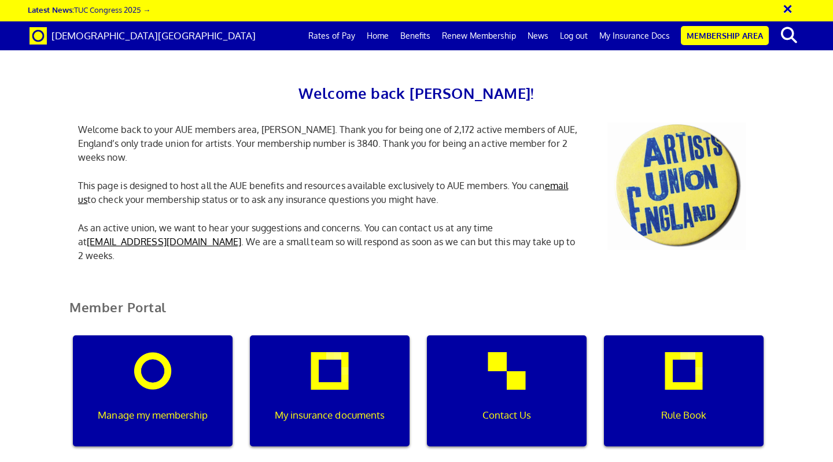 The image size is (833, 462). I want to click on p: Manage my membership, so click(153, 415).